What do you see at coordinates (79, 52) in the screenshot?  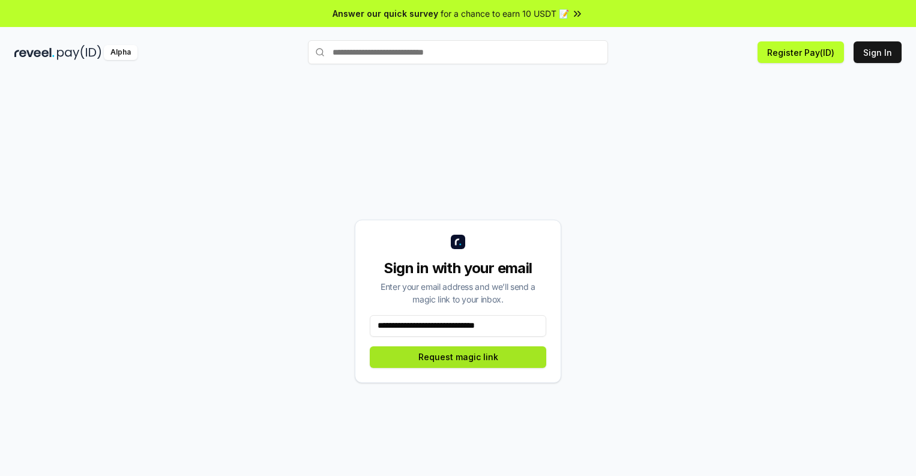 I see `img: pay_id` at bounding box center [79, 52].